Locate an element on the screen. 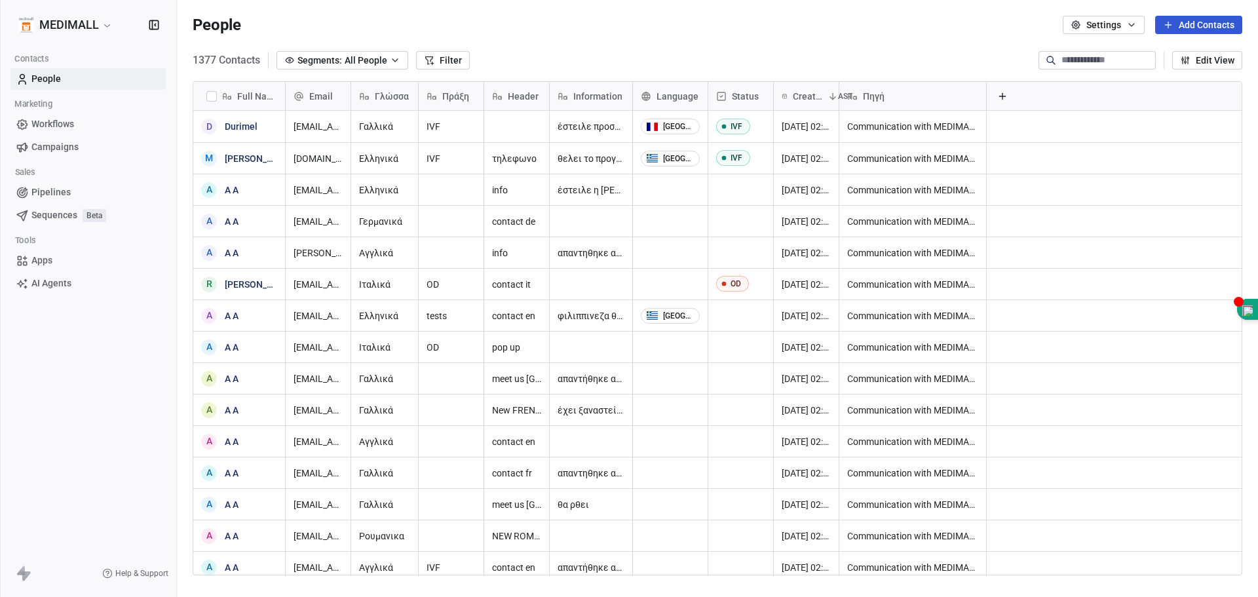 This screenshot has width=1258, height=597. span: contact fr is located at coordinates (516, 473).